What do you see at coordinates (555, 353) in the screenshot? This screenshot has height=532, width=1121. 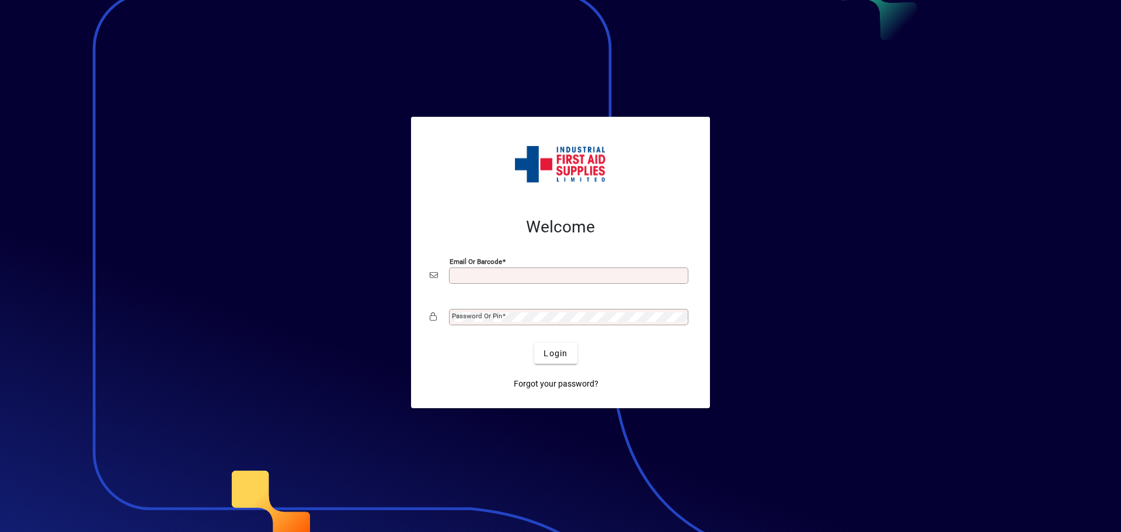 I see `button: Login` at bounding box center [555, 353].